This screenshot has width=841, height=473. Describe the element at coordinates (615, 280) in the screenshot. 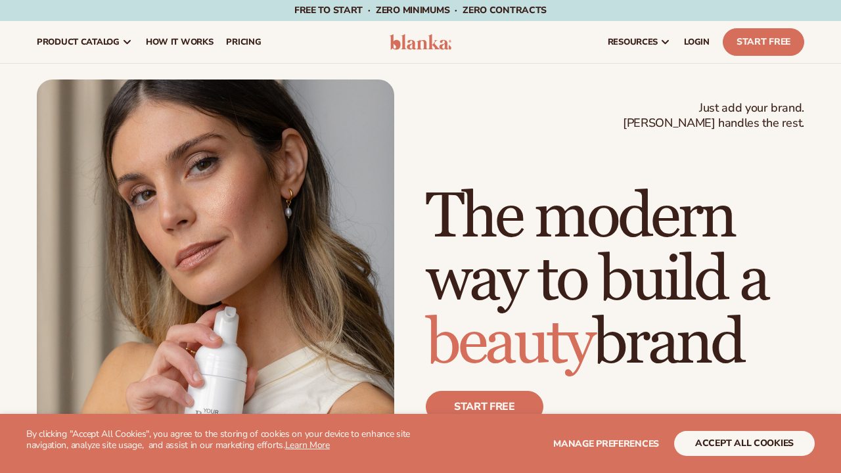

I see `h1: The modern way to build a brand` at that location.